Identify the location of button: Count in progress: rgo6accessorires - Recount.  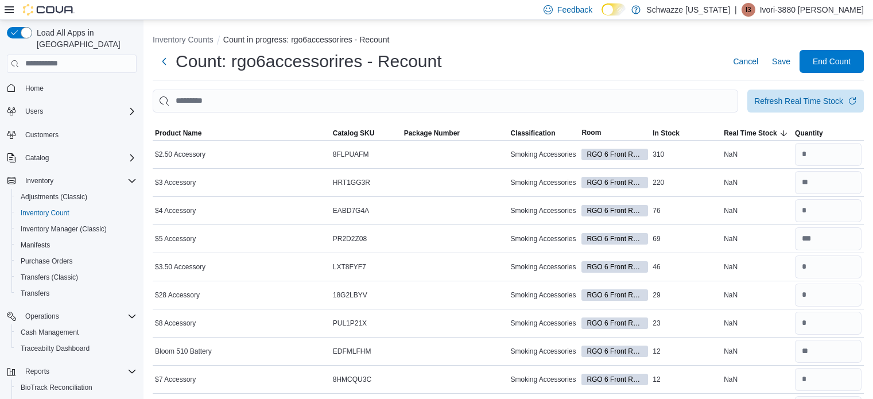
(306, 40).